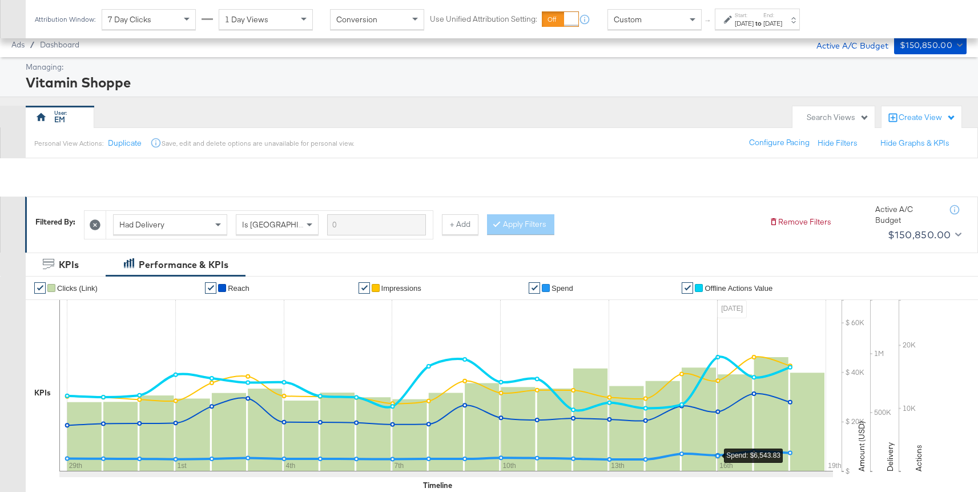 This screenshot has height=492, width=978. Describe the element at coordinates (628, 19) in the screenshot. I see `span: Custom` at that location.